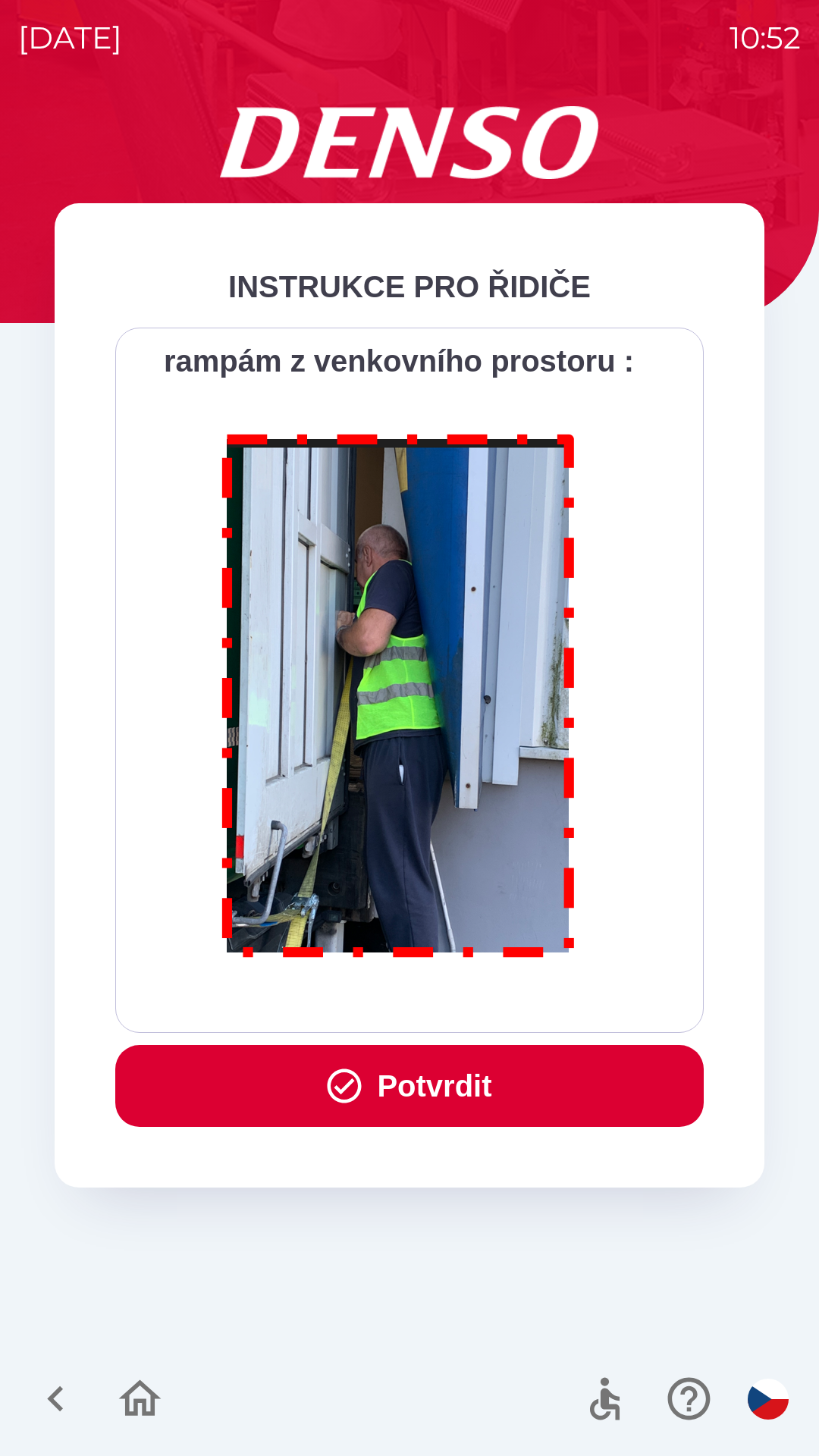 This screenshot has width=819, height=1456. Describe the element at coordinates (410, 1086) in the screenshot. I see `button: Potvrdit` at that location.